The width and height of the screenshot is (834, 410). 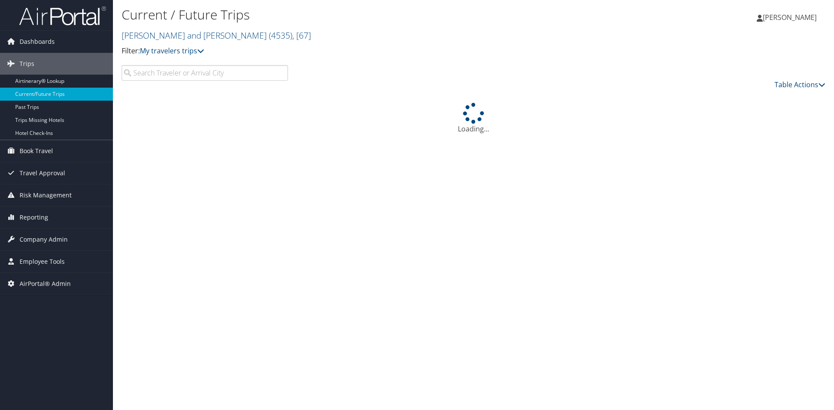 What do you see at coordinates (42, 173) in the screenshot?
I see `span: Travel Approval` at bounding box center [42, 173].